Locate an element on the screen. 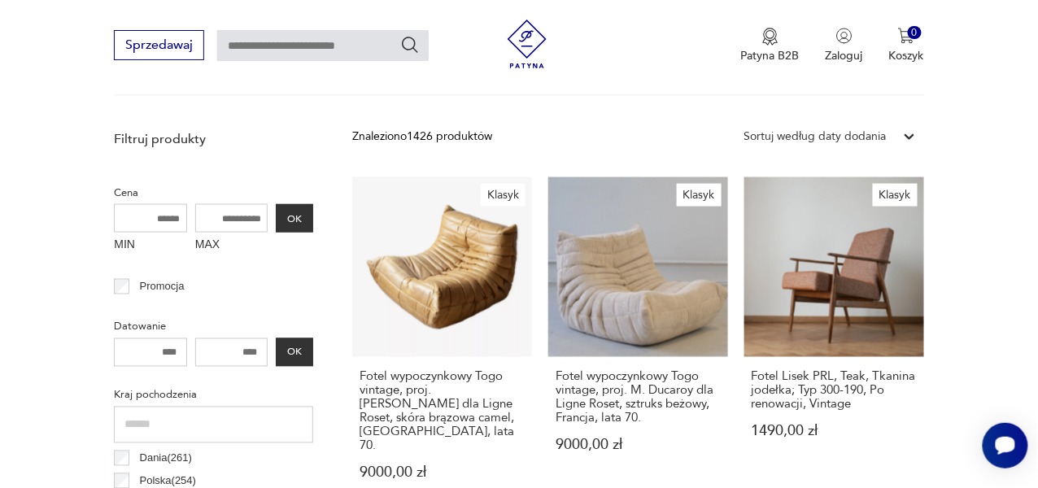 The width and height of the screenshot is (1038, 488). button: Sprzedawaj is located at coordinates (159, 45).